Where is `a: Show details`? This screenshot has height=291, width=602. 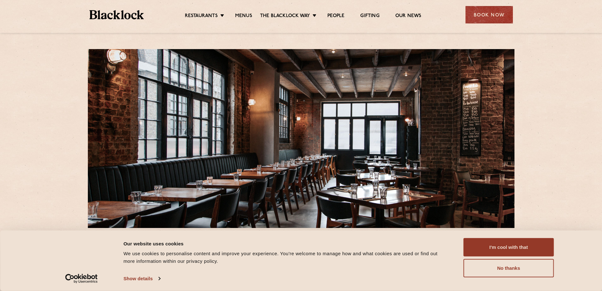 a: Show details is located at coordinates (142, 278).